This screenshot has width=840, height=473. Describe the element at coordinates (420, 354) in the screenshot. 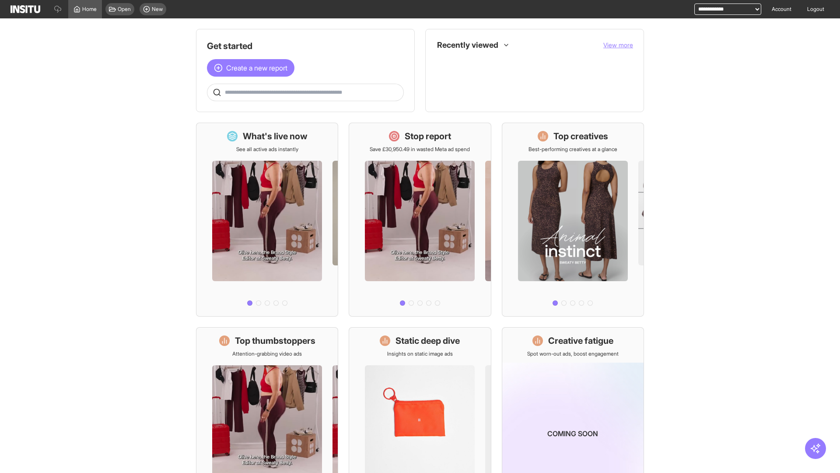

I see `p: Insights on static image ads` at that location.